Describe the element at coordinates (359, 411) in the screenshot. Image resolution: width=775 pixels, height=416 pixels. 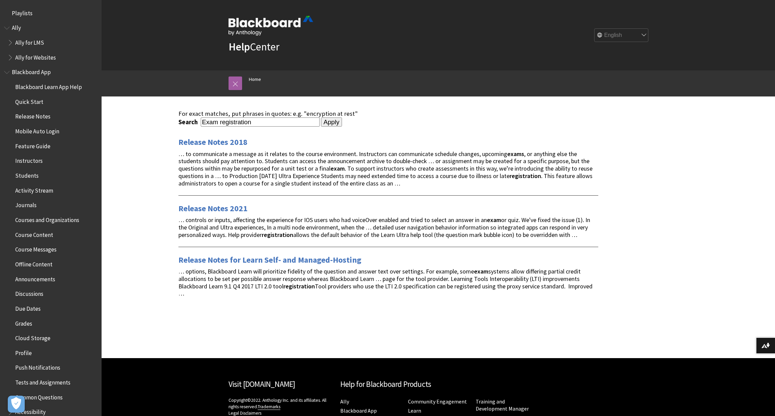
I see `a: Blackboard App` at that location.